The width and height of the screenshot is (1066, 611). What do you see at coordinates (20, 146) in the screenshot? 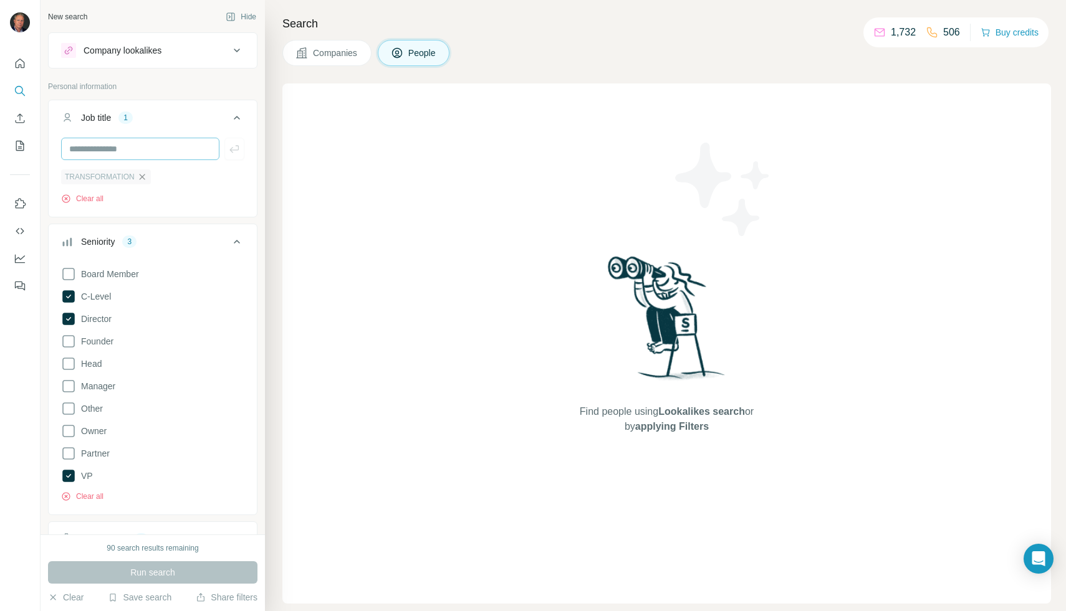
I see `button: My lists` at bounding box center [20, 146].